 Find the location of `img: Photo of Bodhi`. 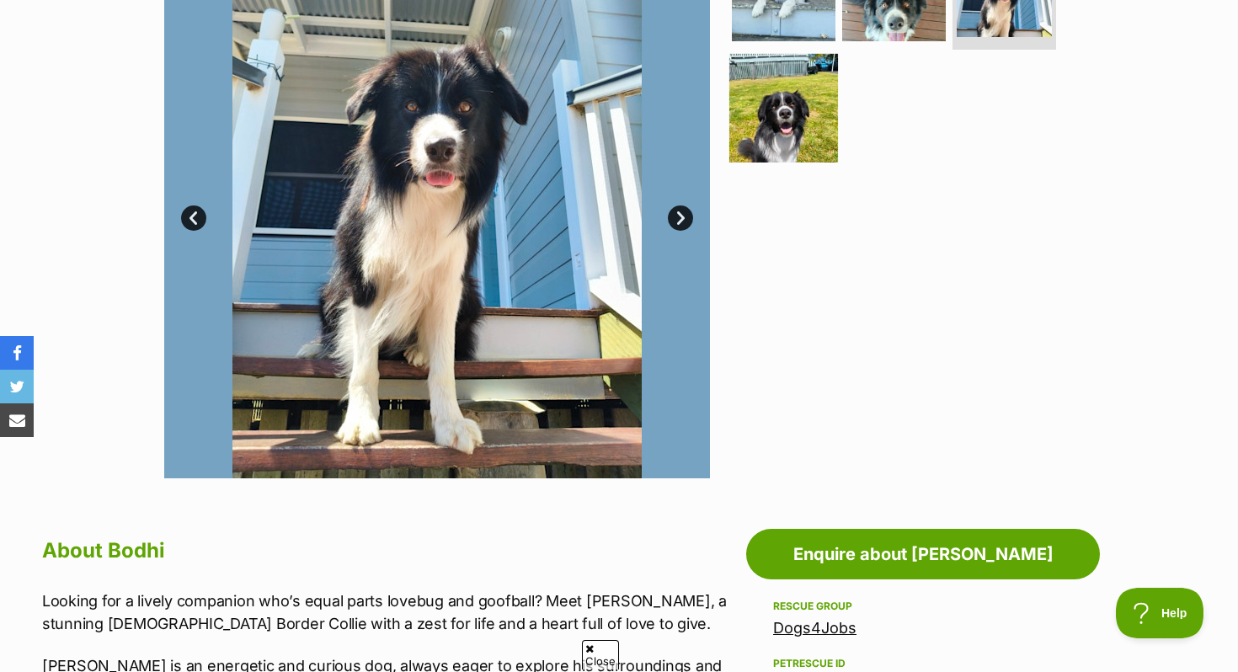

img: Photo of Bodhi is located at coordinates (783, 108).